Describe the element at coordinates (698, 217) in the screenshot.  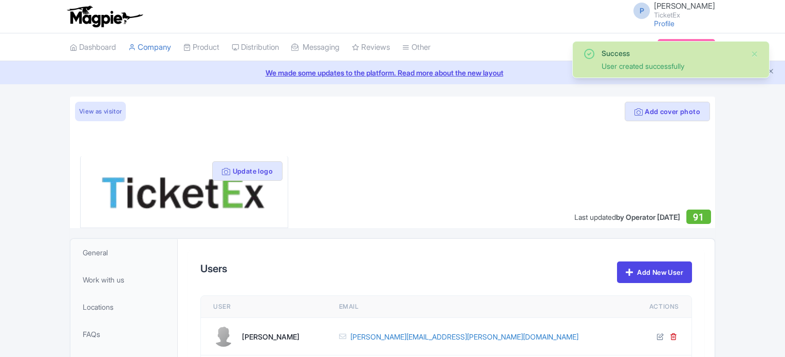
I see `span: 91` at that location.